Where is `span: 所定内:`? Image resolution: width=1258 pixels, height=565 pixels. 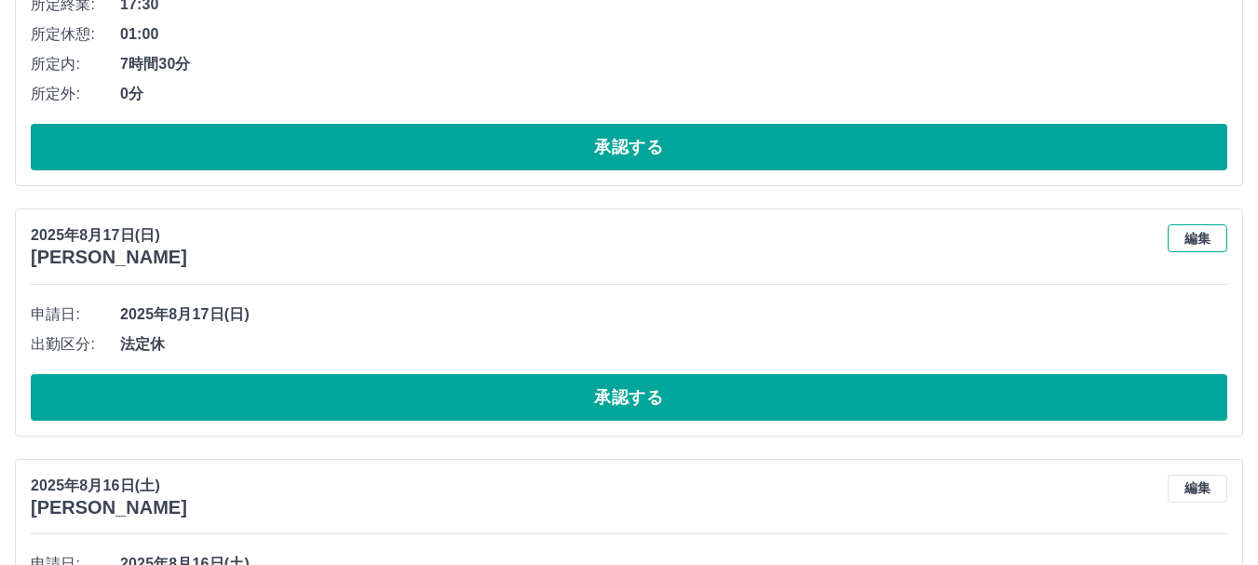 span: 所定内: is located at coordinates (75, 64).